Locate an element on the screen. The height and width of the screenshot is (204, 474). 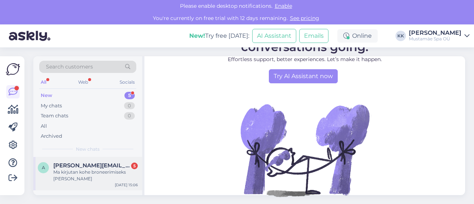
img: Askly Logo is located at coordinates (13, 69).